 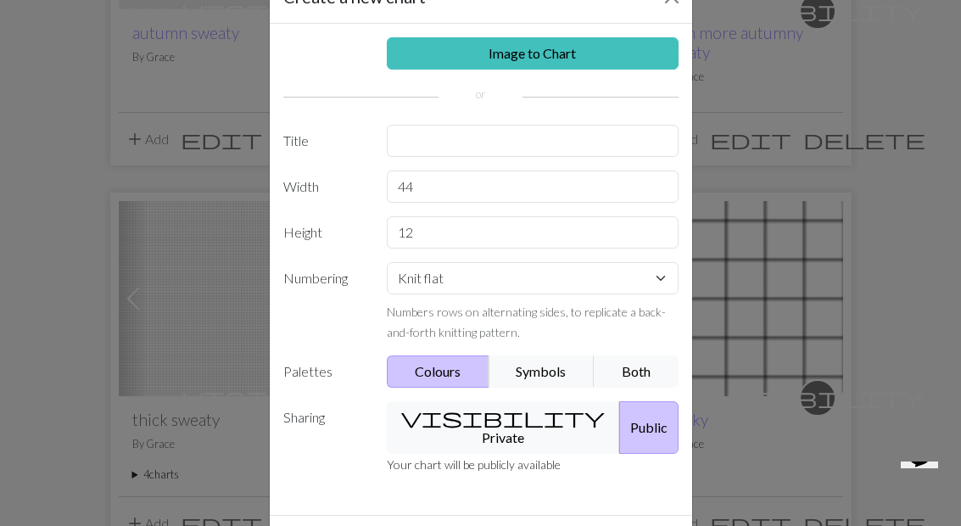 What do you see at coordinates (649, 428) in the screenshot?
I see `button: Public` at bounding box center [649, 428].